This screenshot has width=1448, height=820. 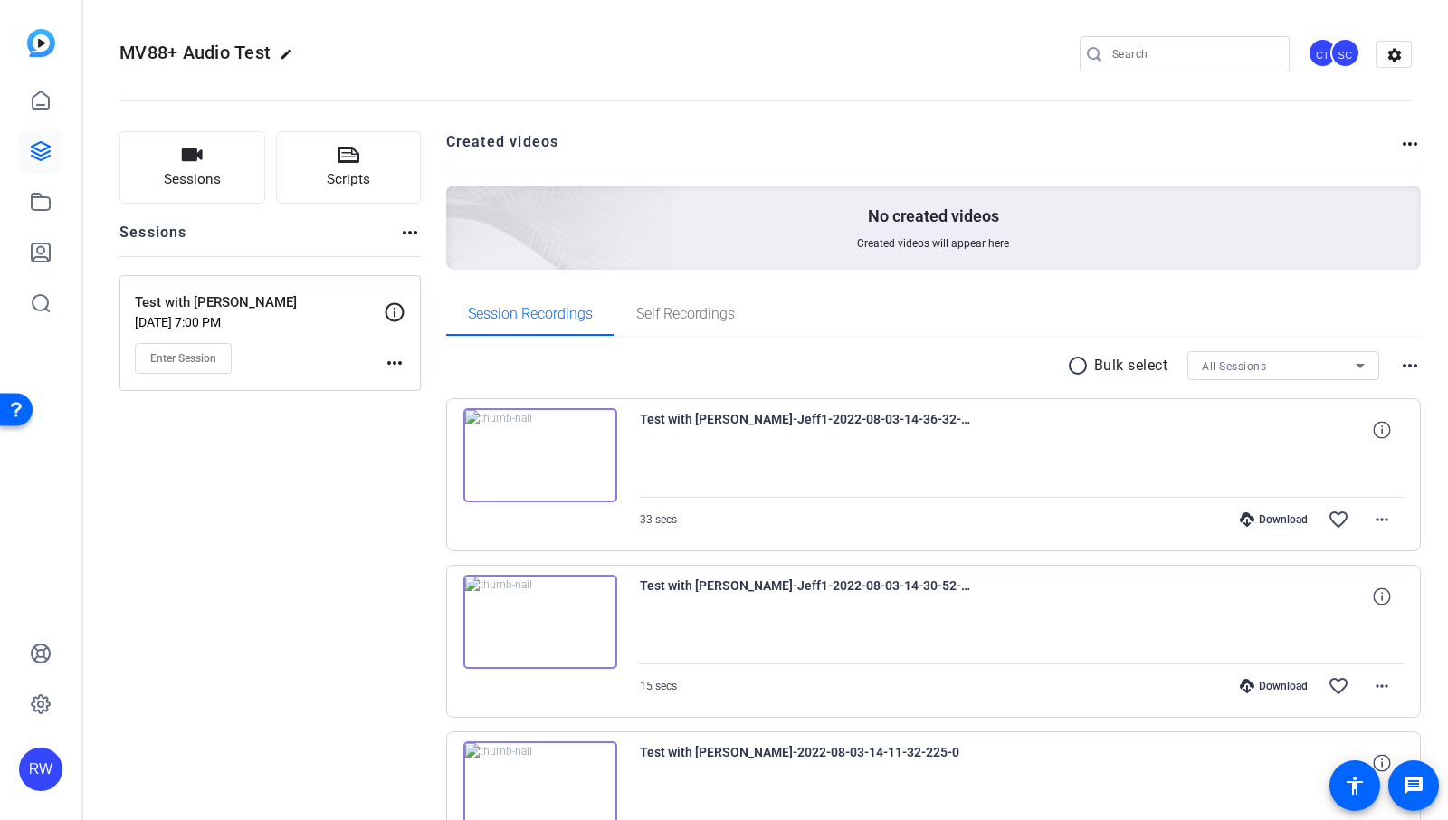 What do you see at coordinates (41, 43) in the screenshot?
I see `img: blue-gradient.svg` at bounding box center [41, 43].